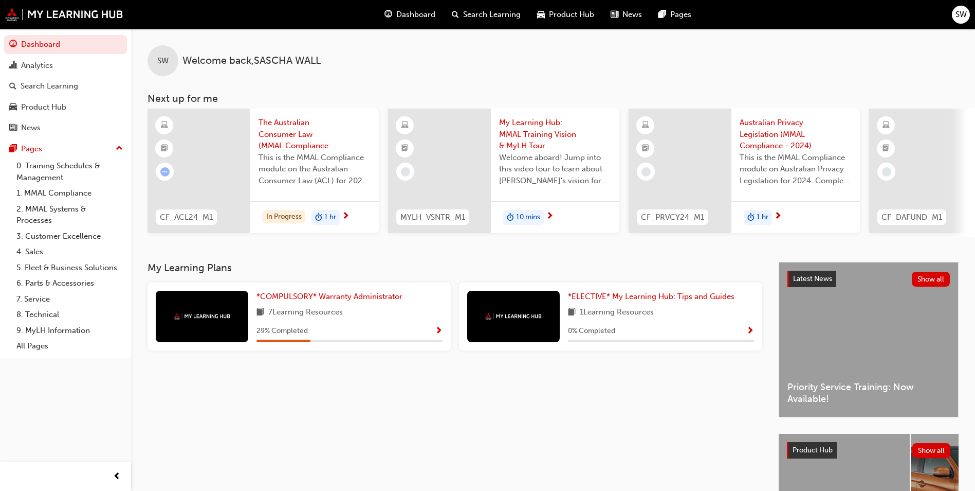 This screenshot has width=975, height=491. I want to click on span: 7 Learning Resources, so click(305, 312).